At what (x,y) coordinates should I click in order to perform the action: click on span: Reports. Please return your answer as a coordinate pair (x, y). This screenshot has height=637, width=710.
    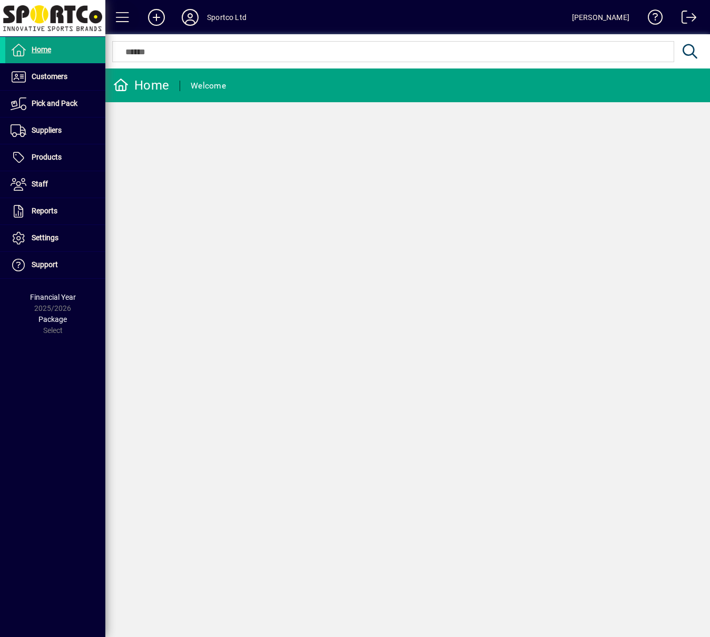
    Looking at the image, I should click on (44, 211).